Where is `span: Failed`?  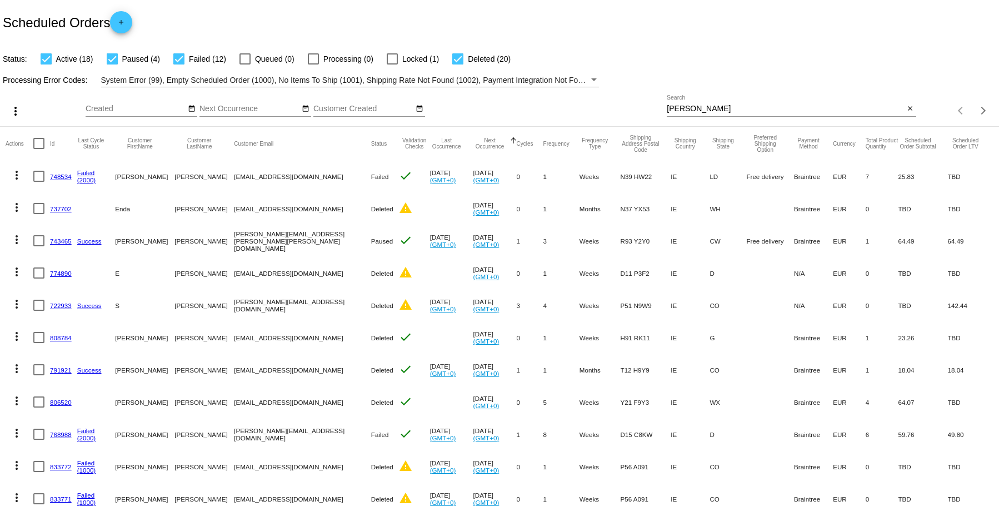
span: Failed is located at coordinates (380, 434).